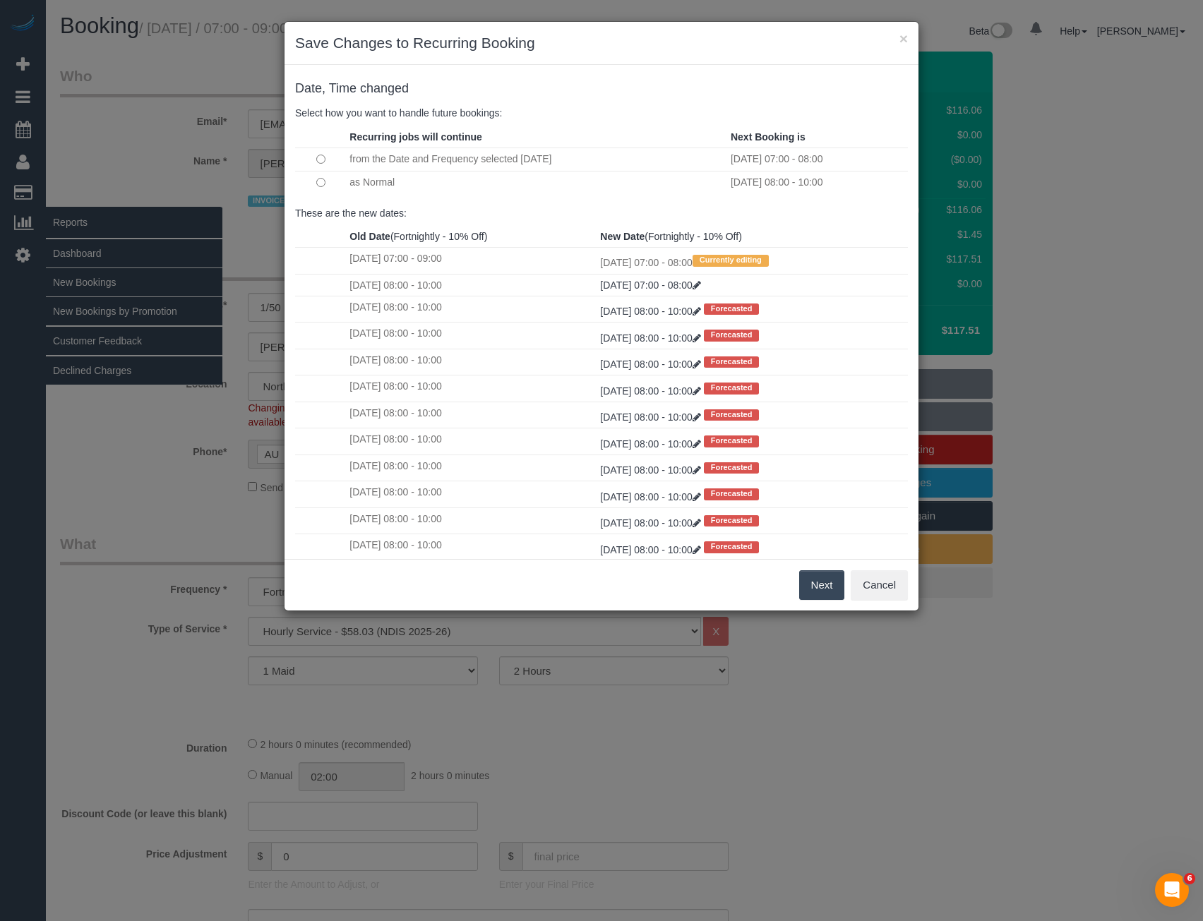 Image resolution: width=1203 pixels, height=921 pixels. Describe the element at coordinates (601, 43) in the screenshot. I see `h3: Save Changes to Recurring Booking` at that location.